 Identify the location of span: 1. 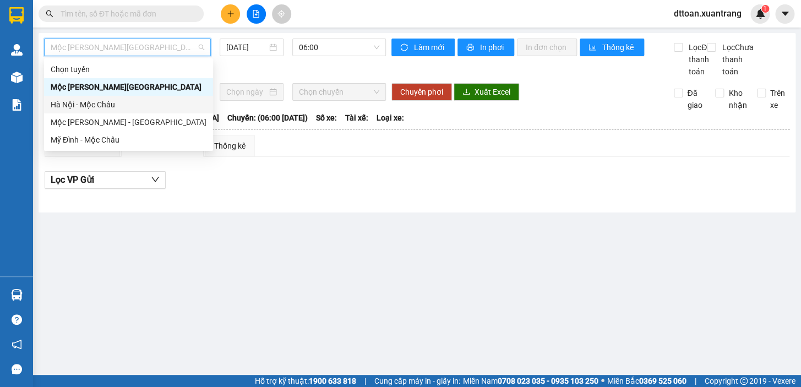
(765, 9).